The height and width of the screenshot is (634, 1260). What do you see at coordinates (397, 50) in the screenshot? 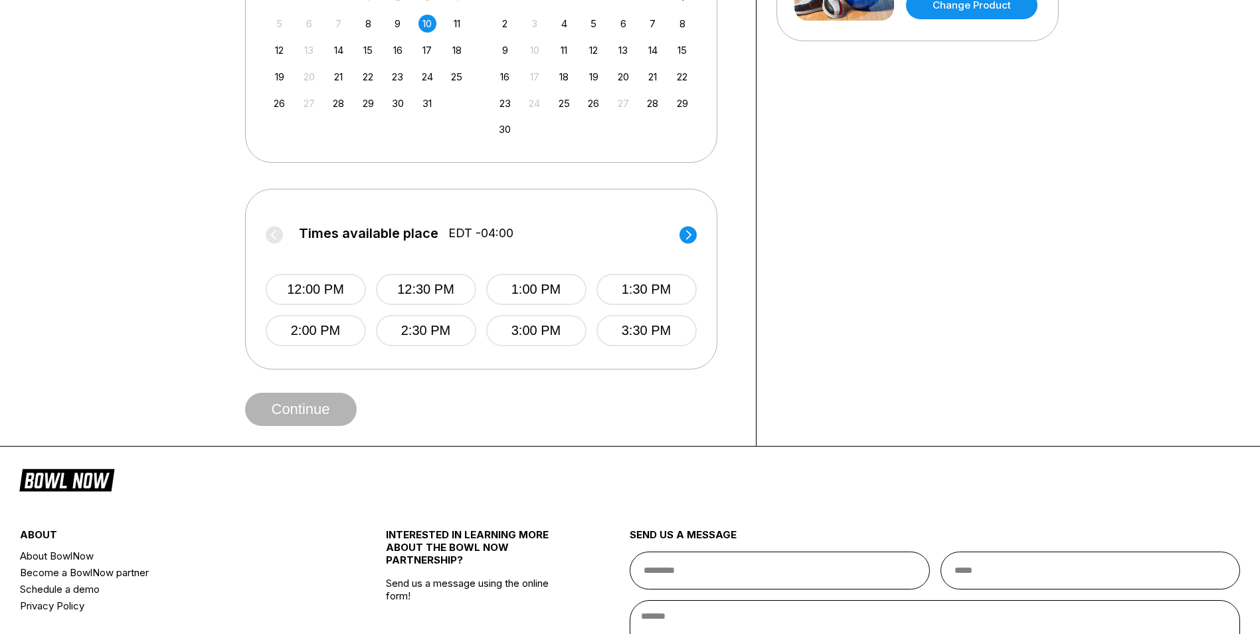
I see `div: Choose Thursday, October 16th, 2025` at bounding box center [397, 50].